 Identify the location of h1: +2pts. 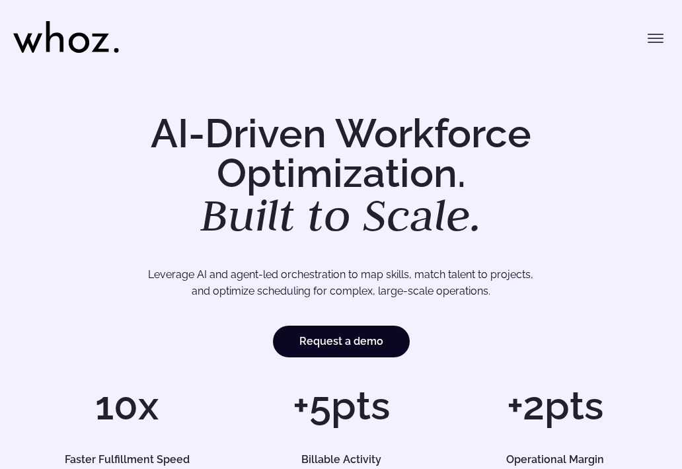
(555, 406).